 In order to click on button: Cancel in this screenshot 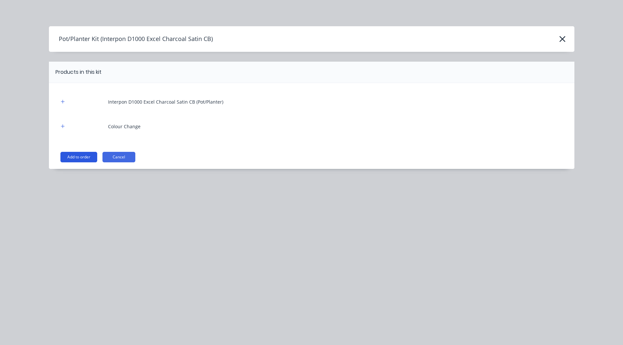, I will do `click(119, 157)`.